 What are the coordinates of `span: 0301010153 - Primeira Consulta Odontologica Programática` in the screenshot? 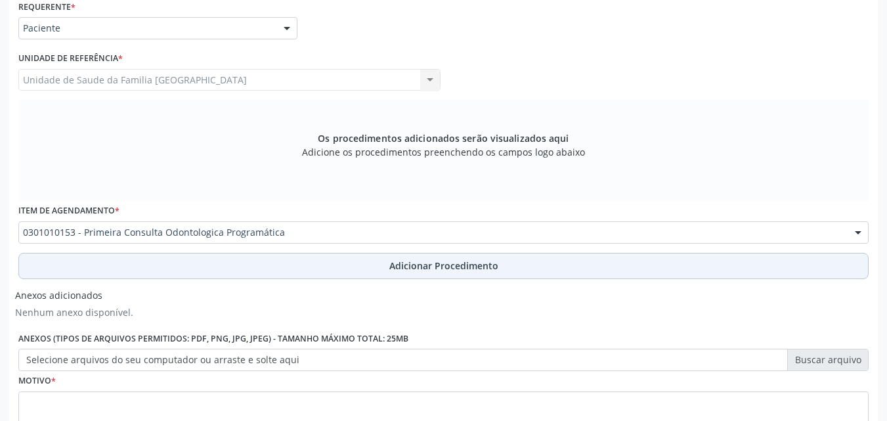 It's located at (432, 232).